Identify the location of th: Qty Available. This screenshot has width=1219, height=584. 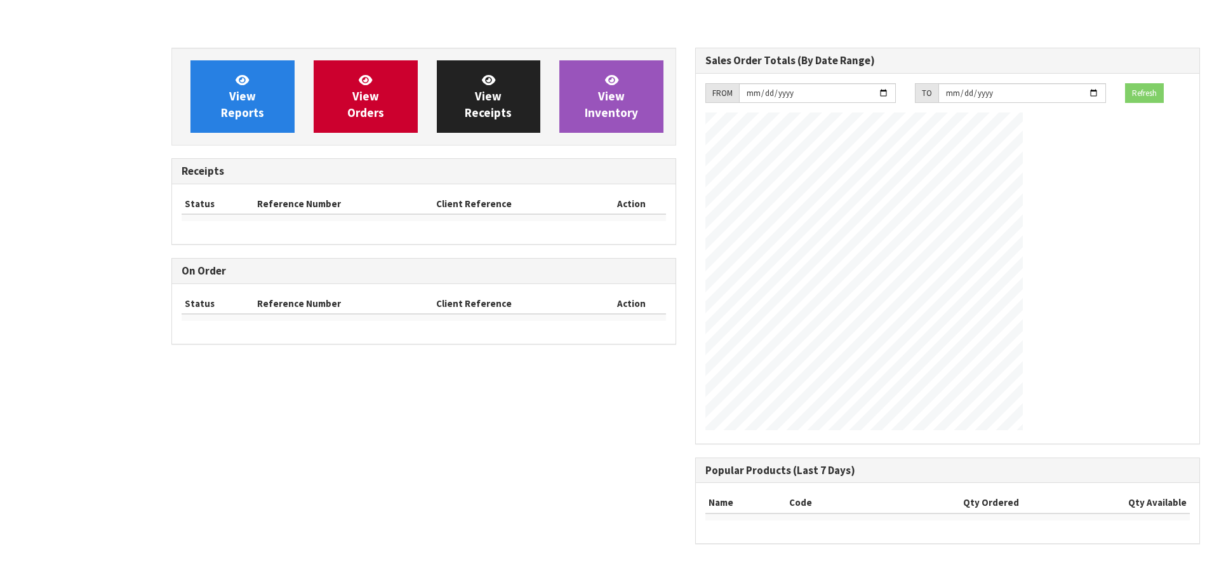
(1106, 502).